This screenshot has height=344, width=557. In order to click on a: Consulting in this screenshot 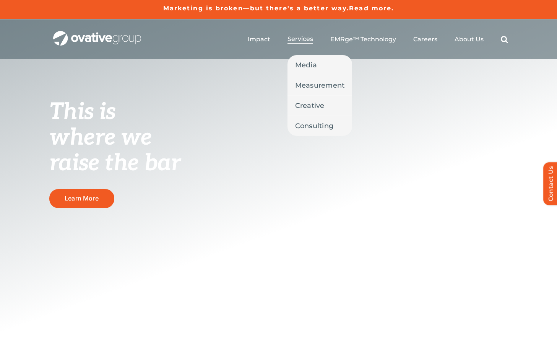, I will do `click(320, 126)`.